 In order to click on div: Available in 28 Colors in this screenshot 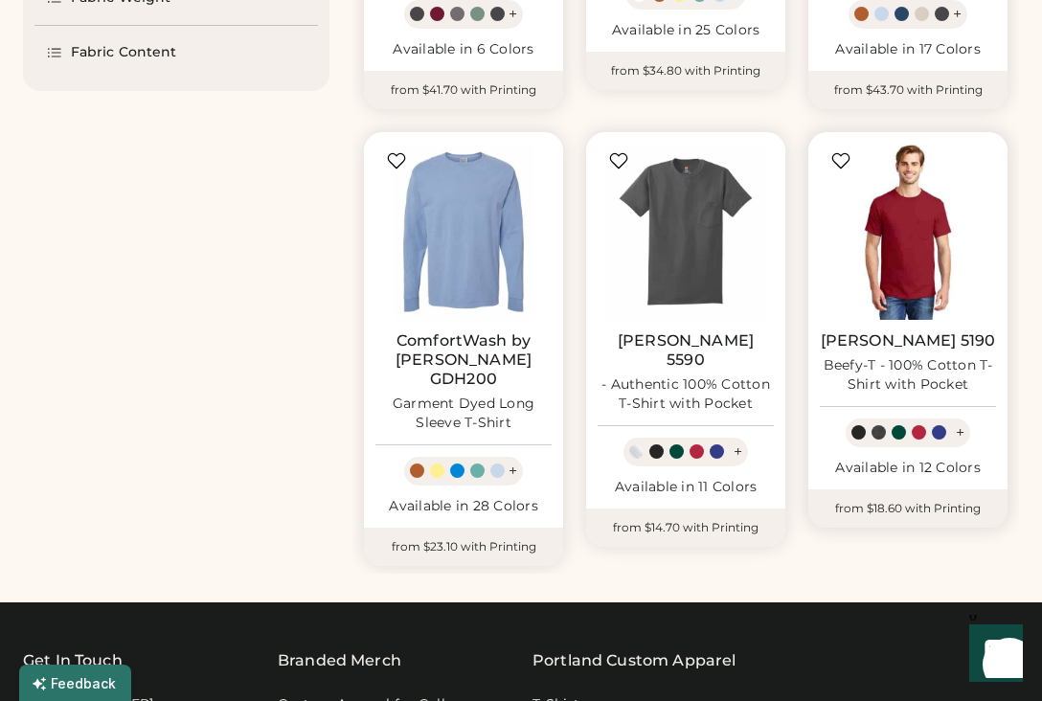, I will do `click(464, 507)`.